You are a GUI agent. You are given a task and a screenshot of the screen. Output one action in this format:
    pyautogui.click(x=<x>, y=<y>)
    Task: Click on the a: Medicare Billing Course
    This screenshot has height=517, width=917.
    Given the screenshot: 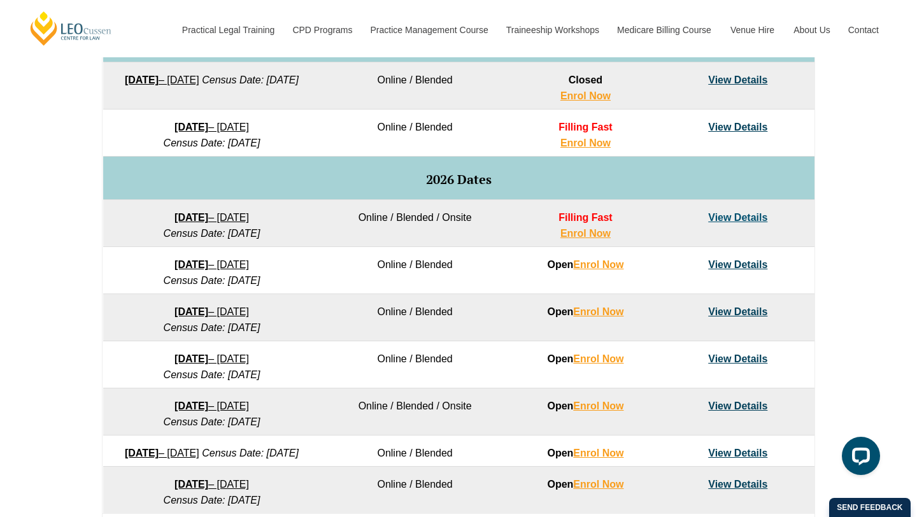 What is the action you would take?
    pyautogui.click(x=664, y=30)
    